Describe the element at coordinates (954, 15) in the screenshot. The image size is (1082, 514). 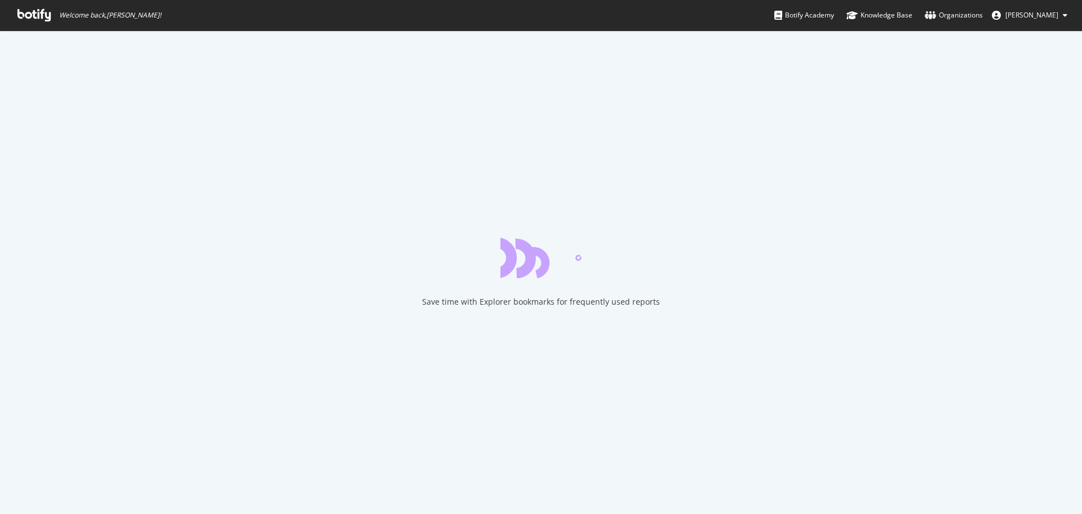
I see `div: Organizations` at that location.